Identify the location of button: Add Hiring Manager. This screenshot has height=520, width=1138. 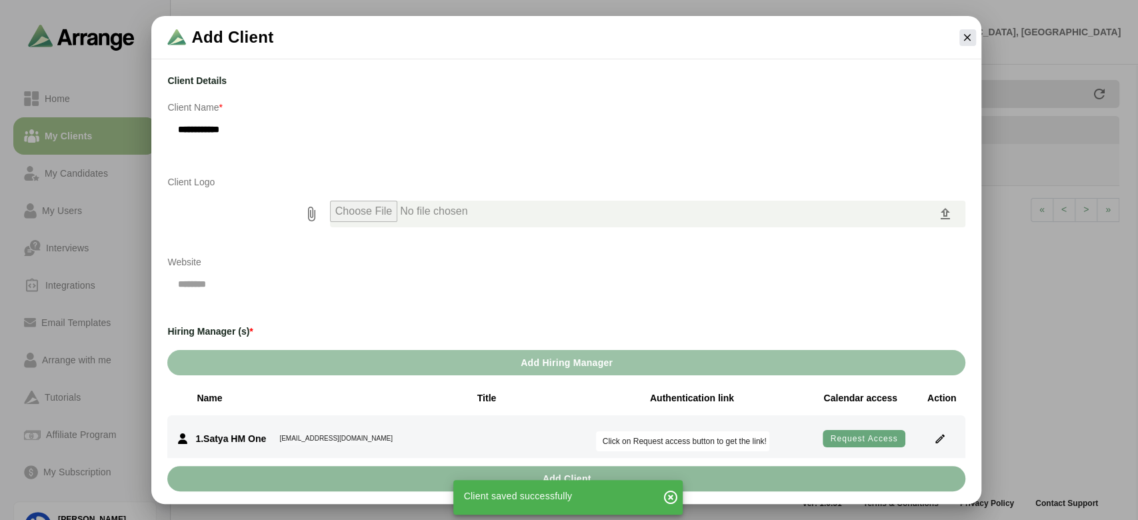
(566, 363).